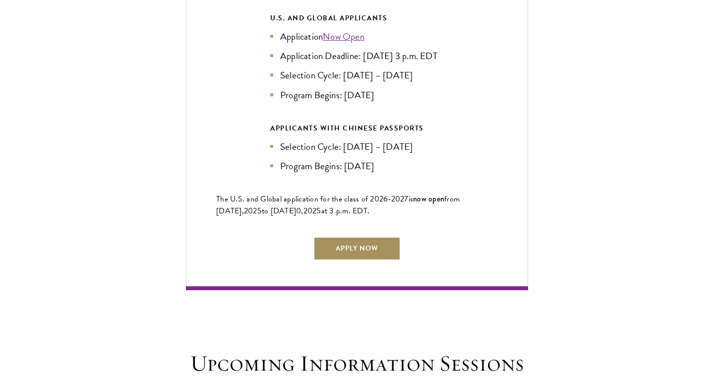 This screenshot has width=714, height=386. I want to click on li: Application, so click(357, 36).